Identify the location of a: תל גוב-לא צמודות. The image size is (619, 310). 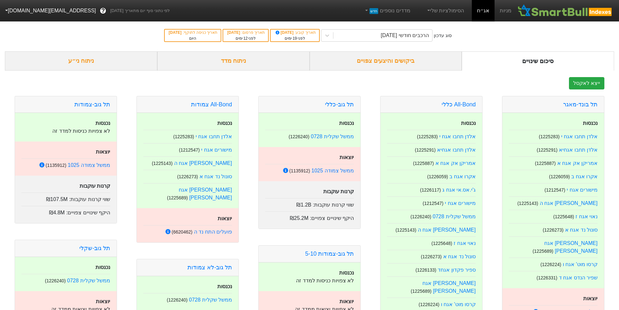
(209, 267).